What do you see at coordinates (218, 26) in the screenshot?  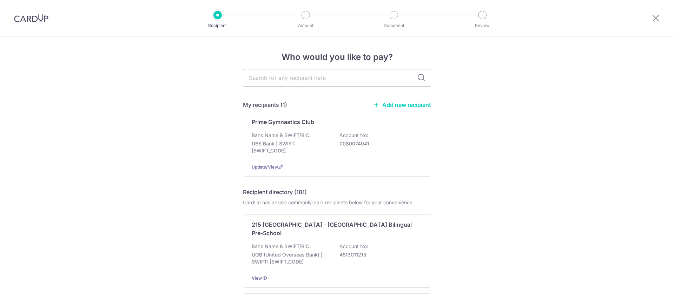 I see `p: Recipient` at bounding box center [218, 26].